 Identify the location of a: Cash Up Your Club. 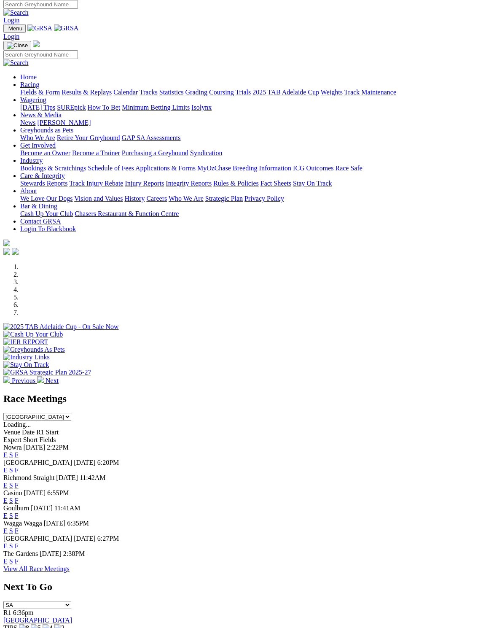
(46, 213).